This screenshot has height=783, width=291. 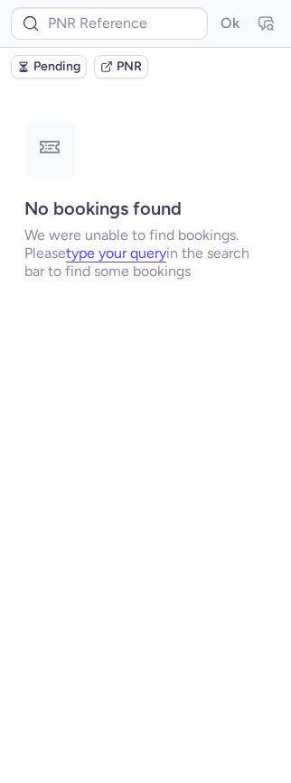 What do you see at coordinates (145, 263) in the screenshot?
I see `p: Please in the search bar to find some bookings` at bounding box center [145, 263].